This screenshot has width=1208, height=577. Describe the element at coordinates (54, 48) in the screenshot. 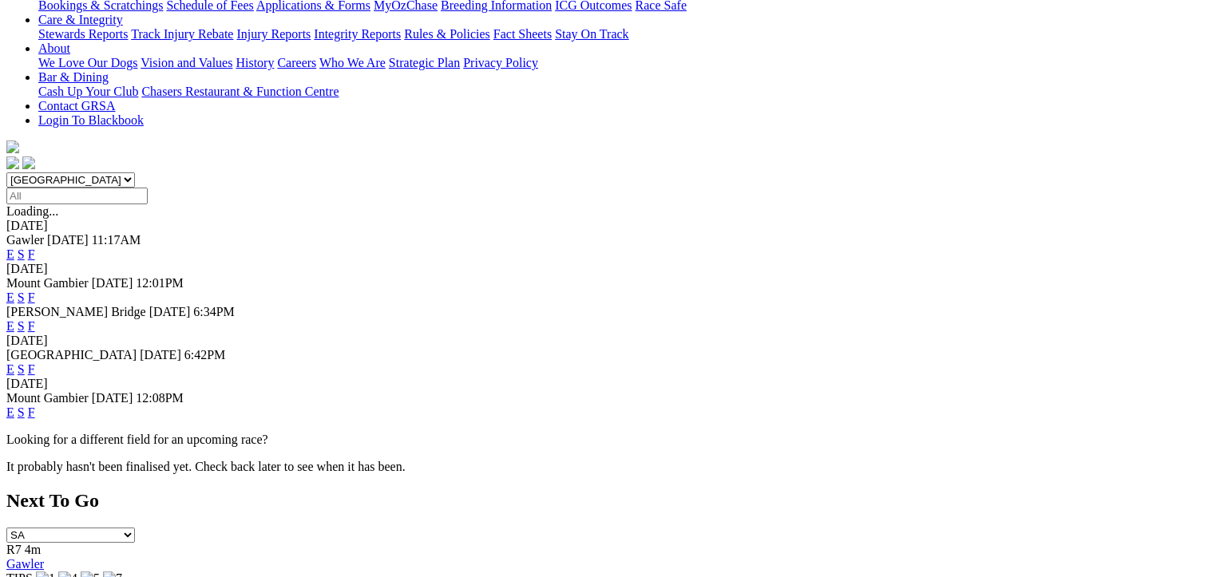

I see `a: About` at that location.